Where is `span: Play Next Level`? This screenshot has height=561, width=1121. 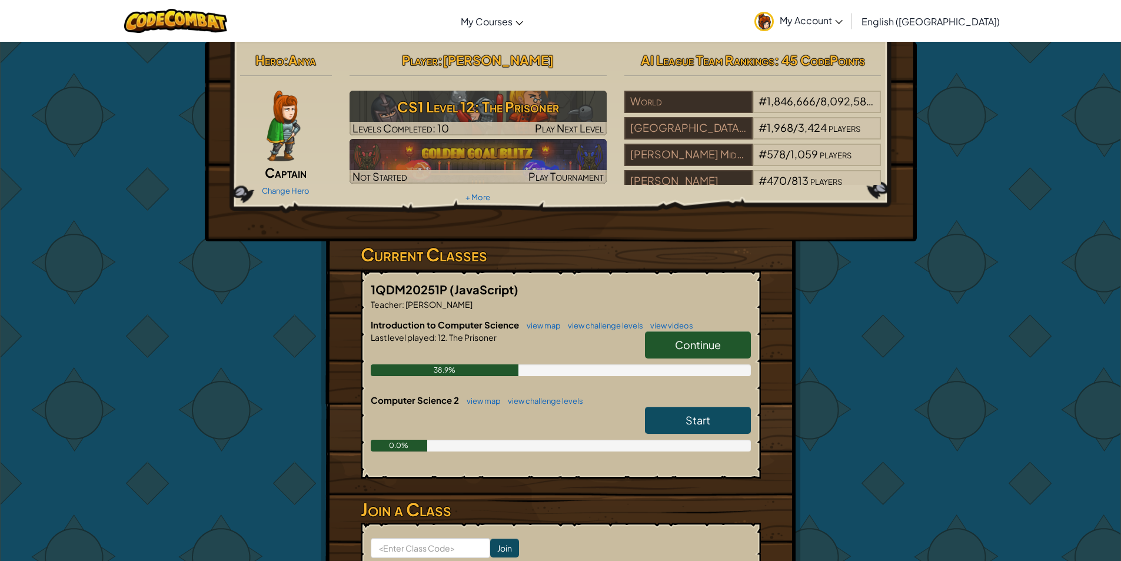 span: Play Next Level is located at coordinates (569, 128).